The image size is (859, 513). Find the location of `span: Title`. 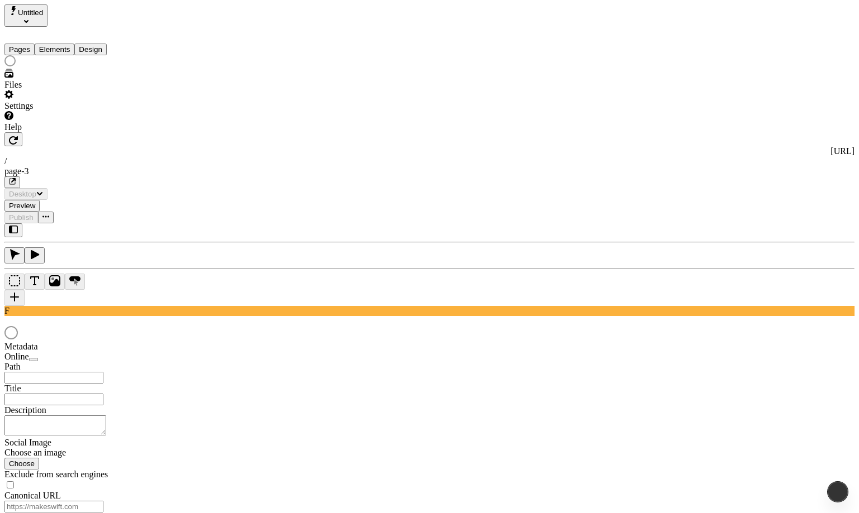

span: Title is located at coordinates (13, 388).